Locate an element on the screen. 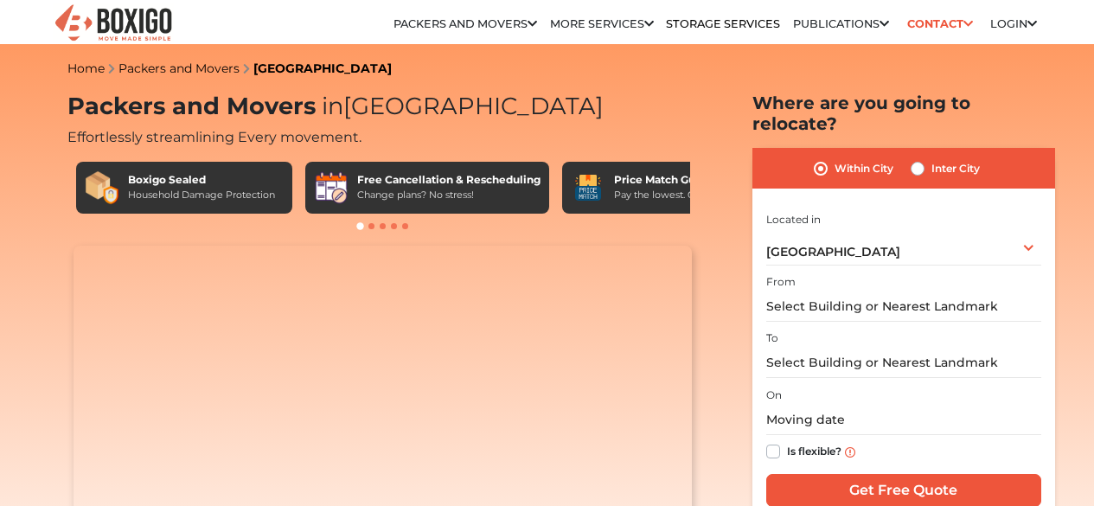 Image resolution: width=1094 pixels, height=506 pixels. a: More services is located at coordinates (602, 23).